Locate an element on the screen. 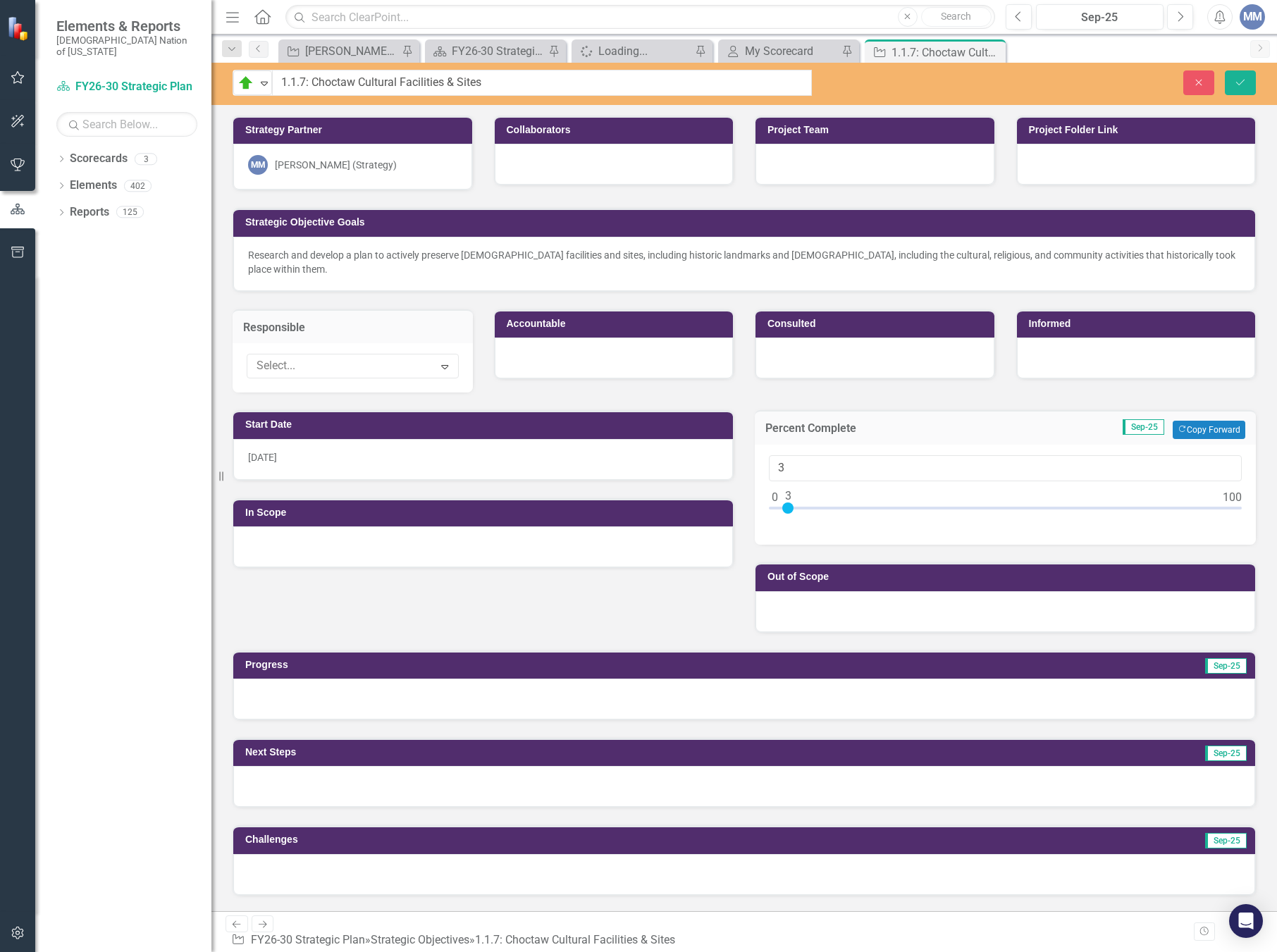 This screenshot has height=952, width=1277. img: On Target is located at coordinates (246, 83).